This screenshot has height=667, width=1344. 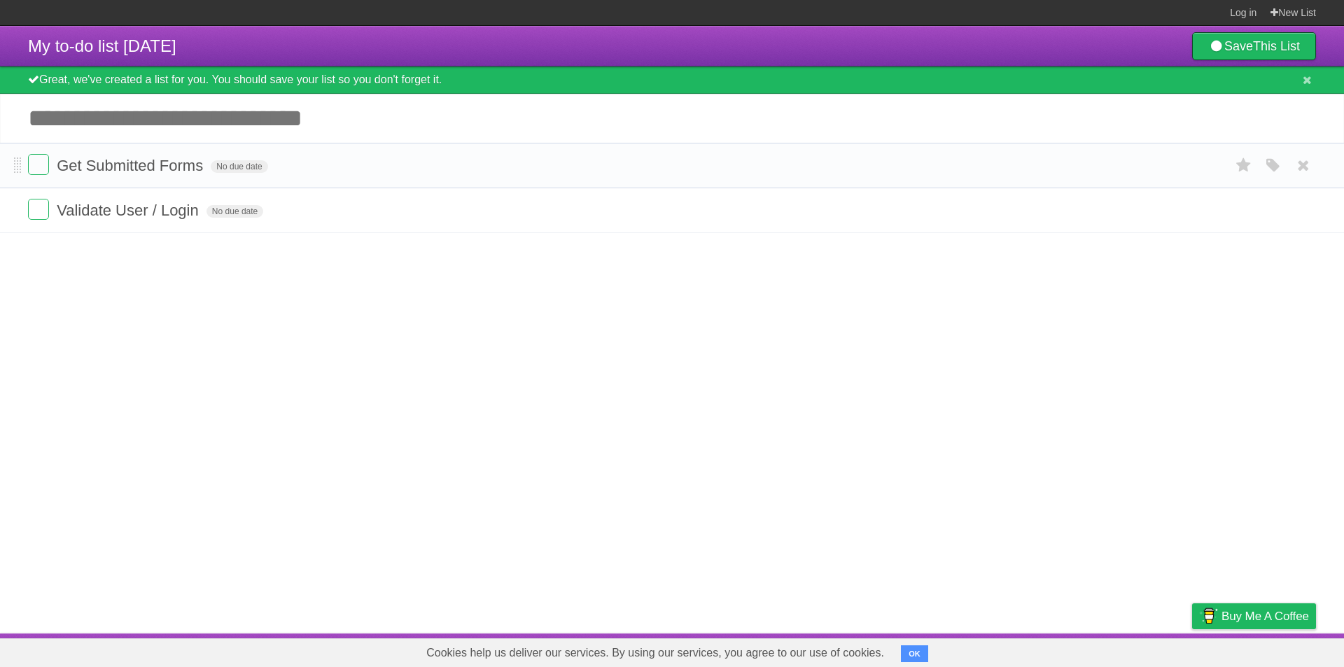 I want to click on b: This List, so click(x=1277, y=46).